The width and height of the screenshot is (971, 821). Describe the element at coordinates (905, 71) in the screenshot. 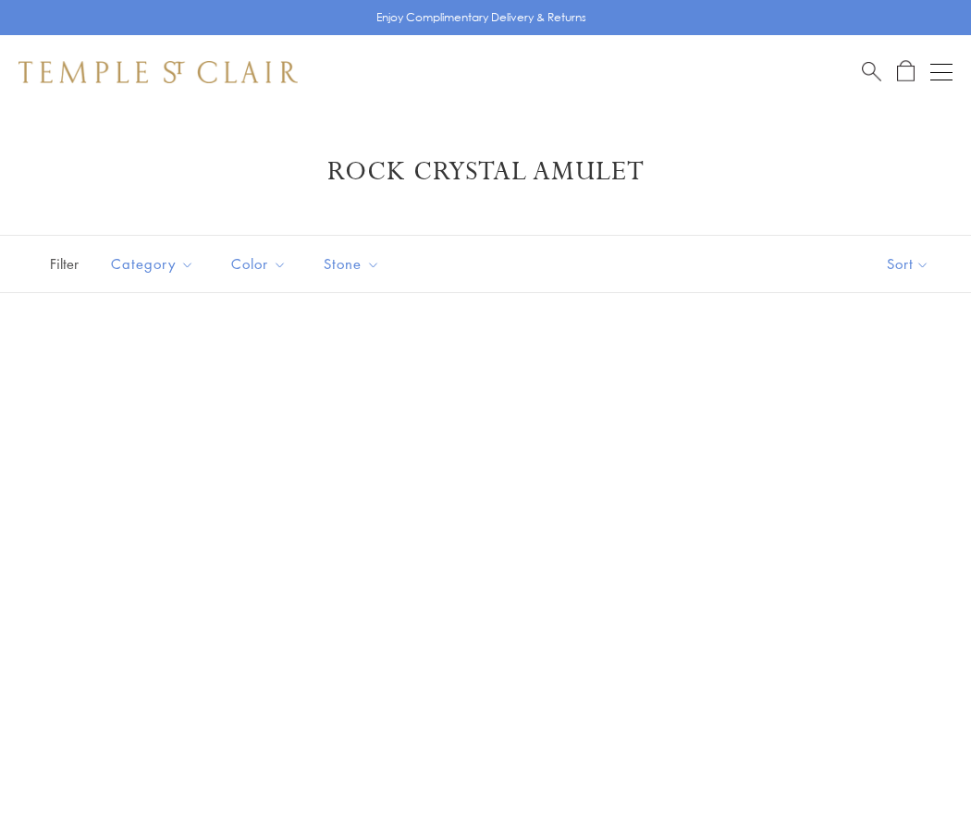

I see `a: Open Shopping Bag` at that location.